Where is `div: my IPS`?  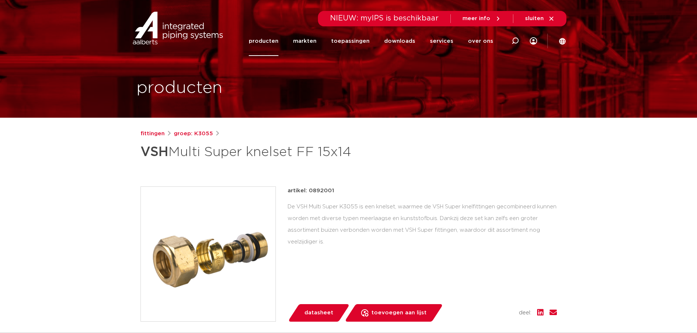
div: my IPS is located at coordinates (533, 41).